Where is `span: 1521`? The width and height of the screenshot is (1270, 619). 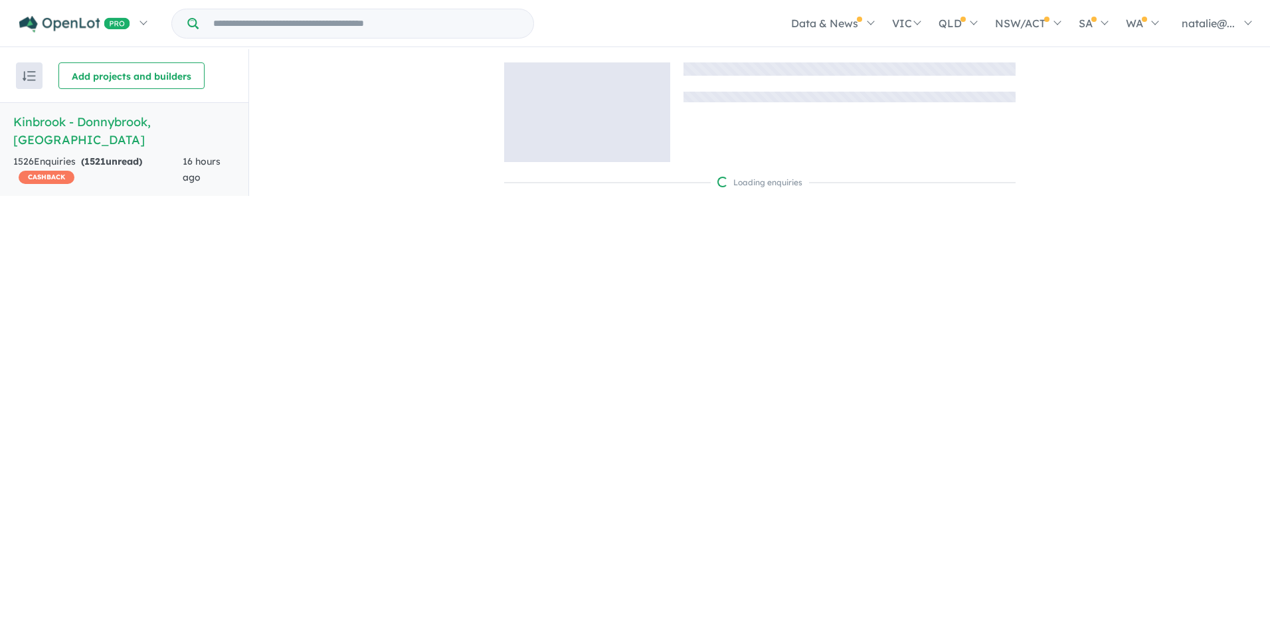
span: 1521 is located at coordinates (95, 161).